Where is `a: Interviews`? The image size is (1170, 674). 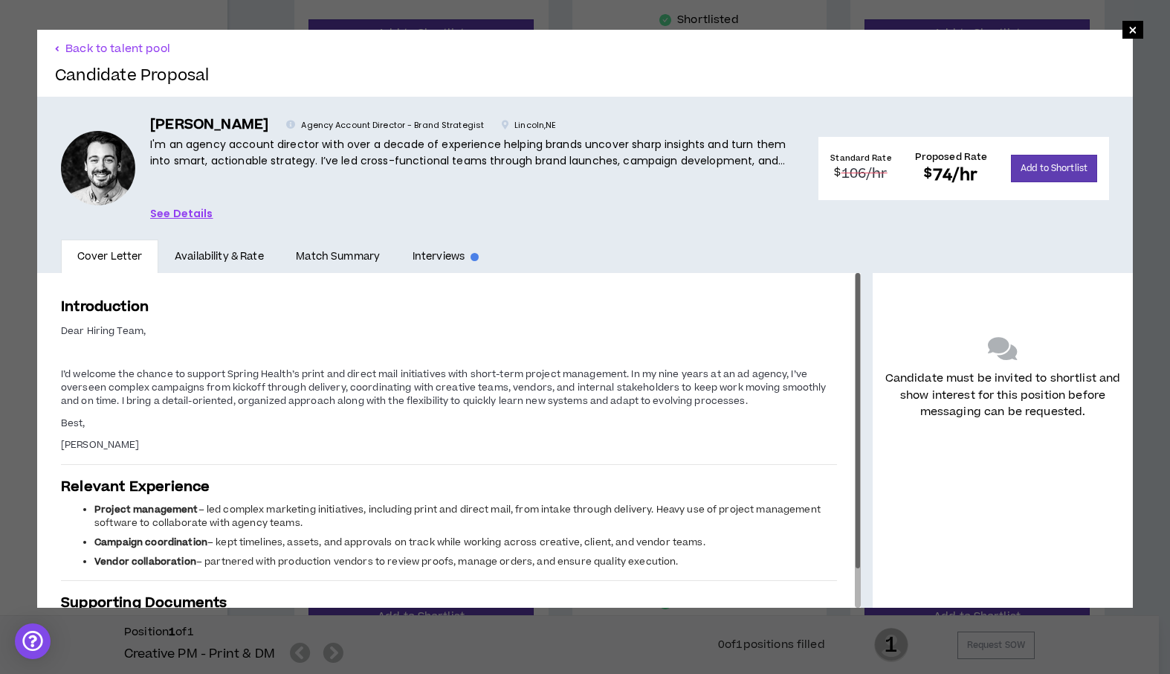 a: Interviews is located at coordinates (445, 256).